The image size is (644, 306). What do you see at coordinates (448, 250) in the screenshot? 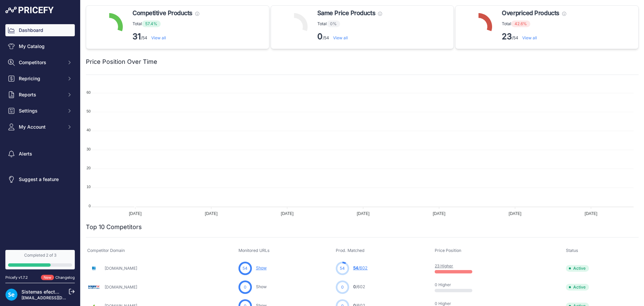
I see `span: Price Position` at bounding box center [448, 250].